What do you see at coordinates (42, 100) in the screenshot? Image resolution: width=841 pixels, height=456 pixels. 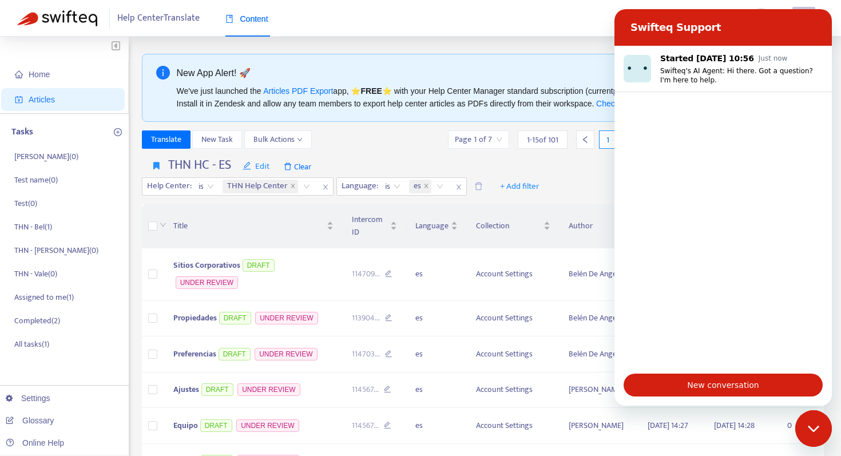 I see `span: Articles` at bounding box center [42, 100].